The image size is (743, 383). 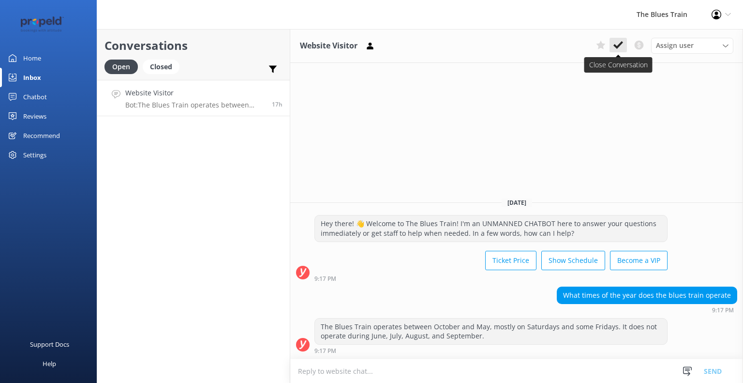 What do you see at coordinates (194, 98) in the screenshot?
I see `a: Website VisitorBot:The Blues Train operates between October and May, mostly on Saturdays and some...` at bounding box center [194, 98].